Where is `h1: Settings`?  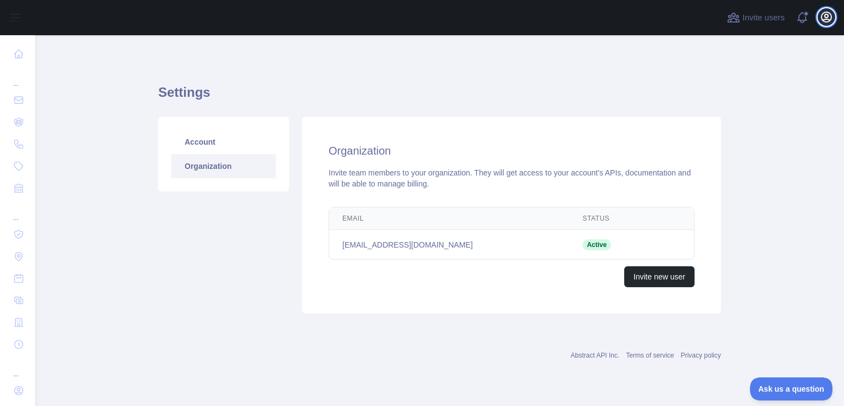 h1: Settings is located at coordinates (440, 97).